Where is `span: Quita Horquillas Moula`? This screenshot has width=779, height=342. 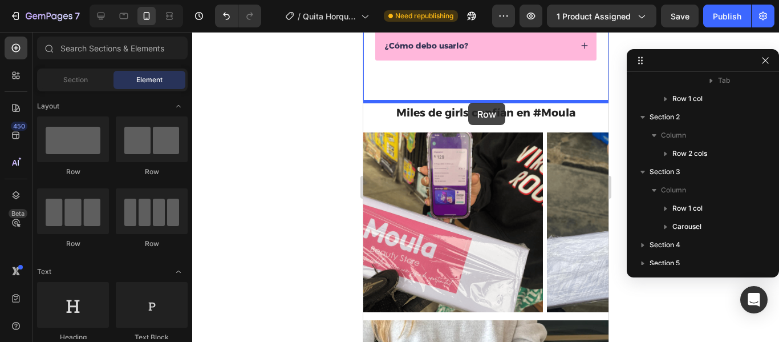
span: Quita Horquillas Moula is located at coordinates (330, 16).